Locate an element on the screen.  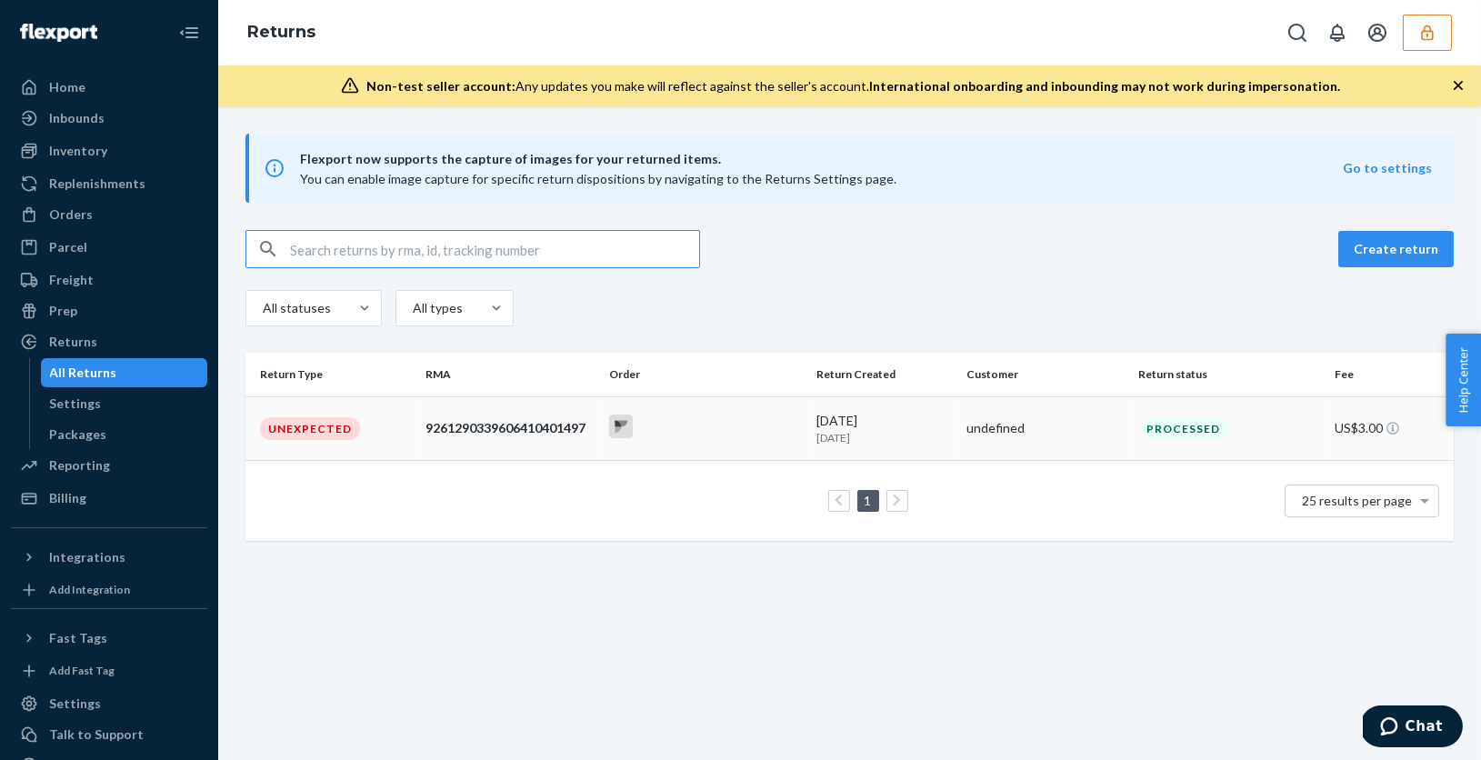
th: Return status is located at coordinates (1229, 375).